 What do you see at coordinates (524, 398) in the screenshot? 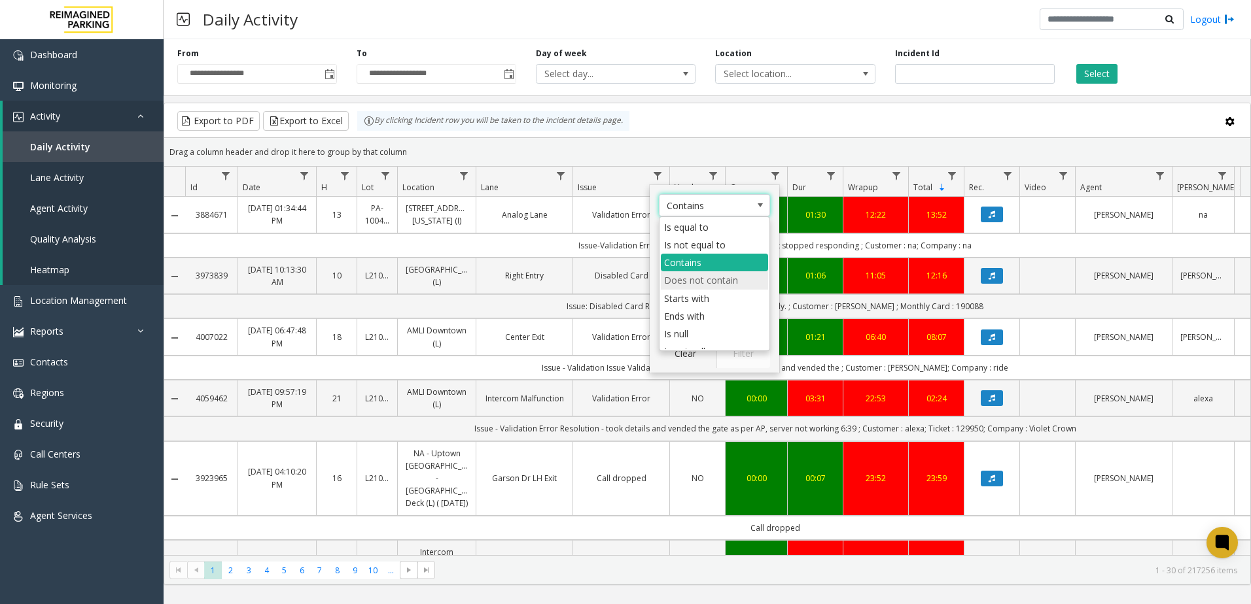
I see `a: Intercom Malfunction` at bounding box center [524, 398].